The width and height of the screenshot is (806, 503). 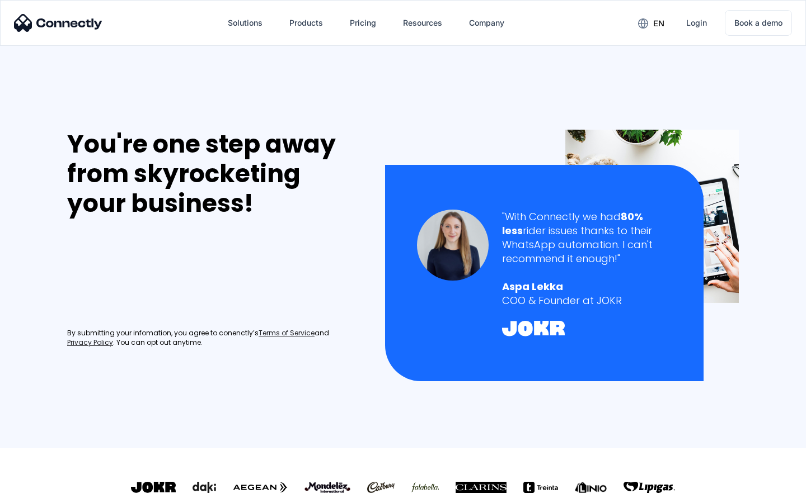 I want to click on div: COO & Founder at JOKR, so click(x=586, y=300).